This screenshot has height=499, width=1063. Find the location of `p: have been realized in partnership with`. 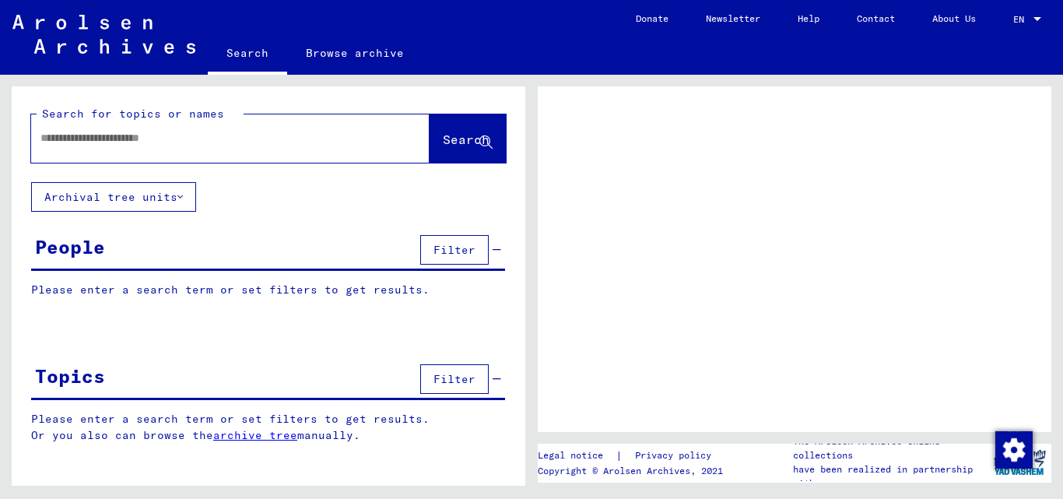

p: have been realized in partnership with is located at coordinates (891, 476).